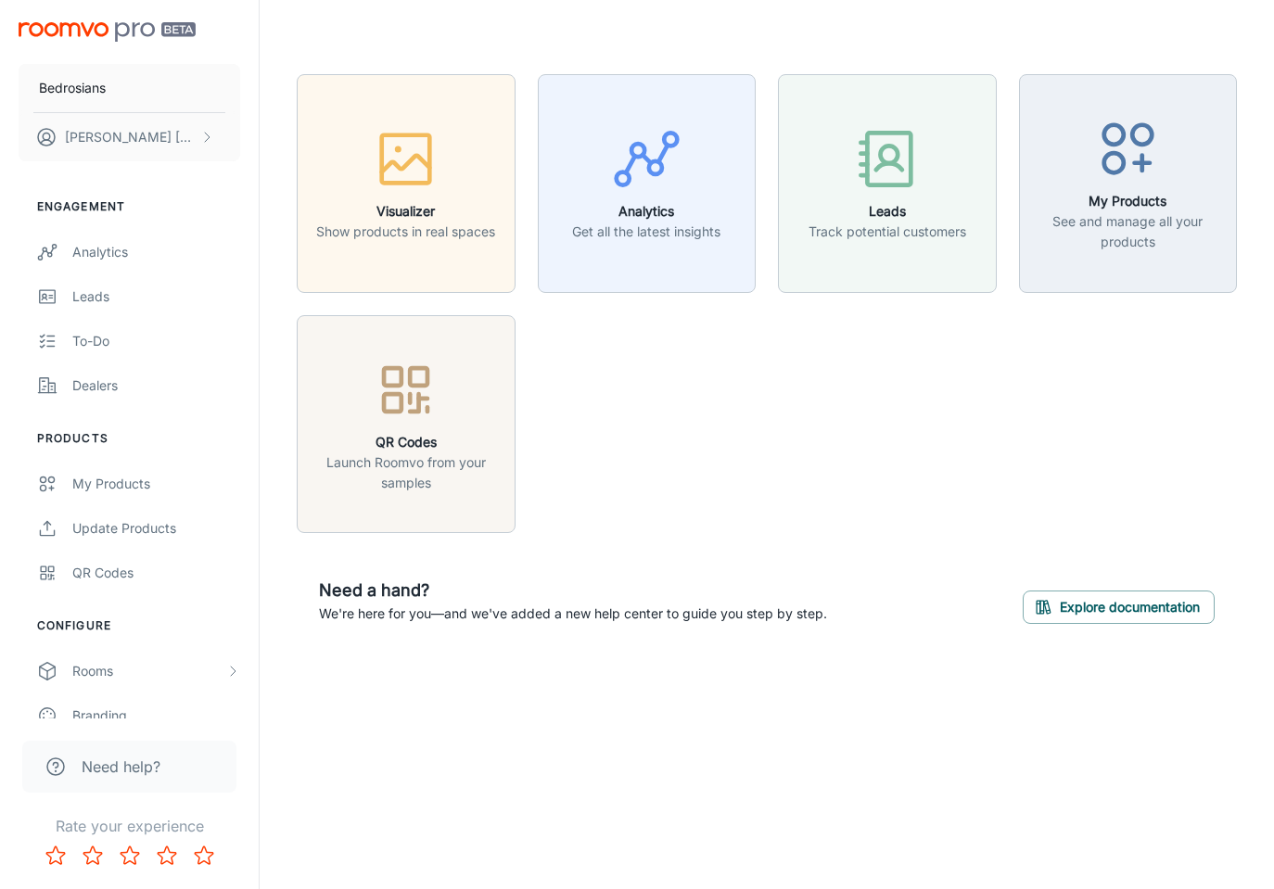  What do you see at coordinates (156, 484) in the screenshot?
I see `div: My Products` at bounding box center [156, 484].